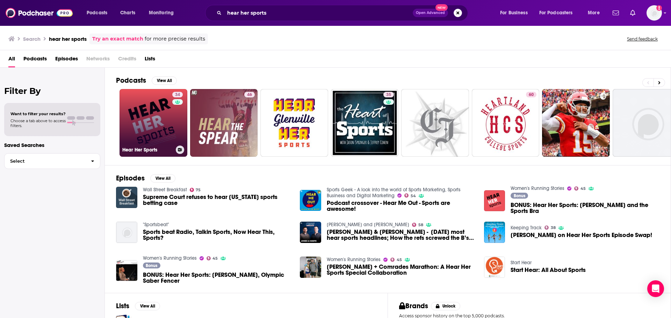  Describe the element at coordinates (217, 278) in the screenshot. I see `a: BONUS: Hear Her Sports: Dagmara Wozniak, Olympic Saber Fencer` at that location.